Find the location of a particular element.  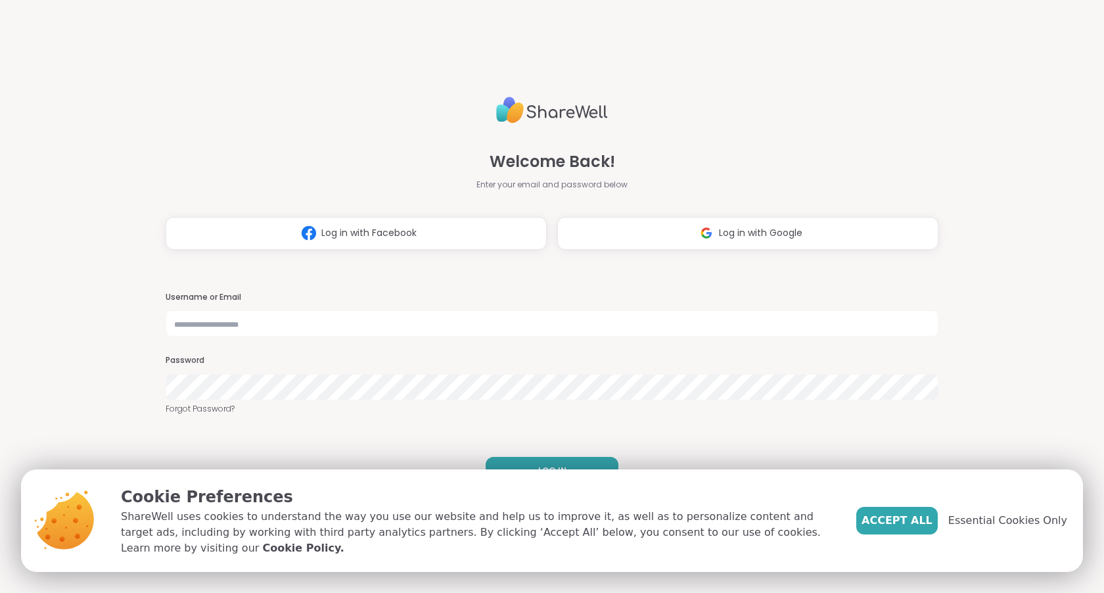

button: Log in with Google is located at coordinates (748, 233).